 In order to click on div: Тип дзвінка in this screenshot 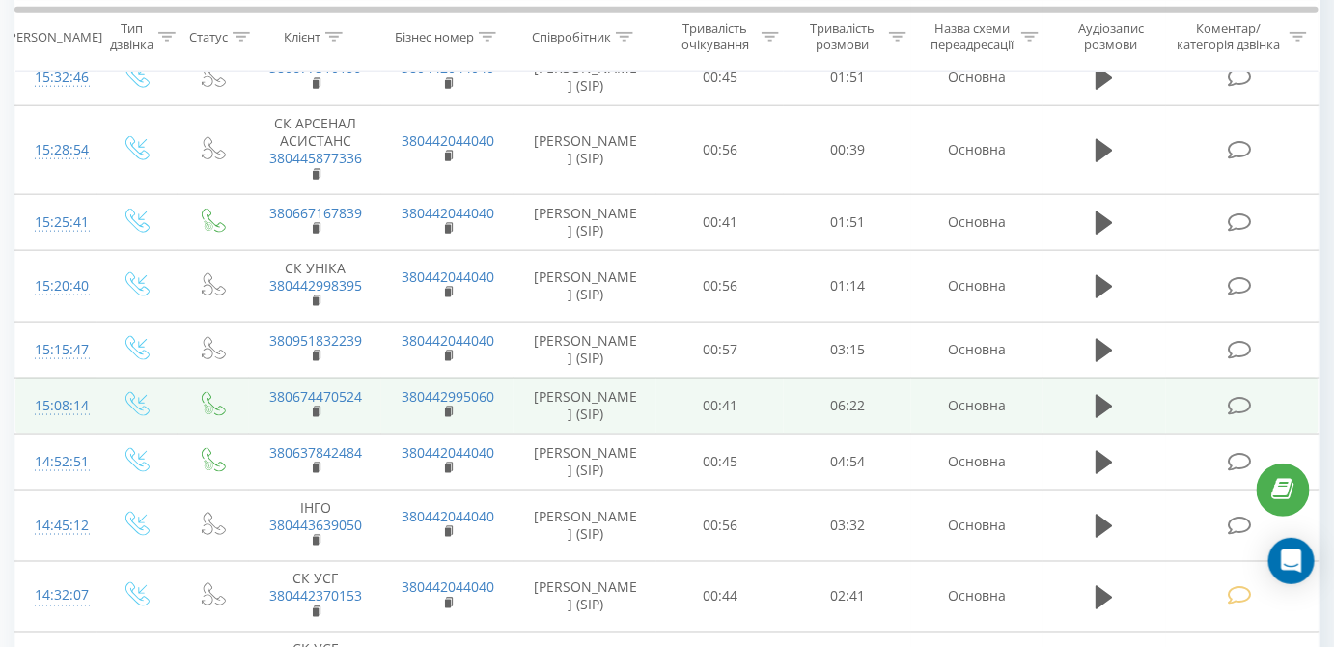, I will do `click(131, 37)`.